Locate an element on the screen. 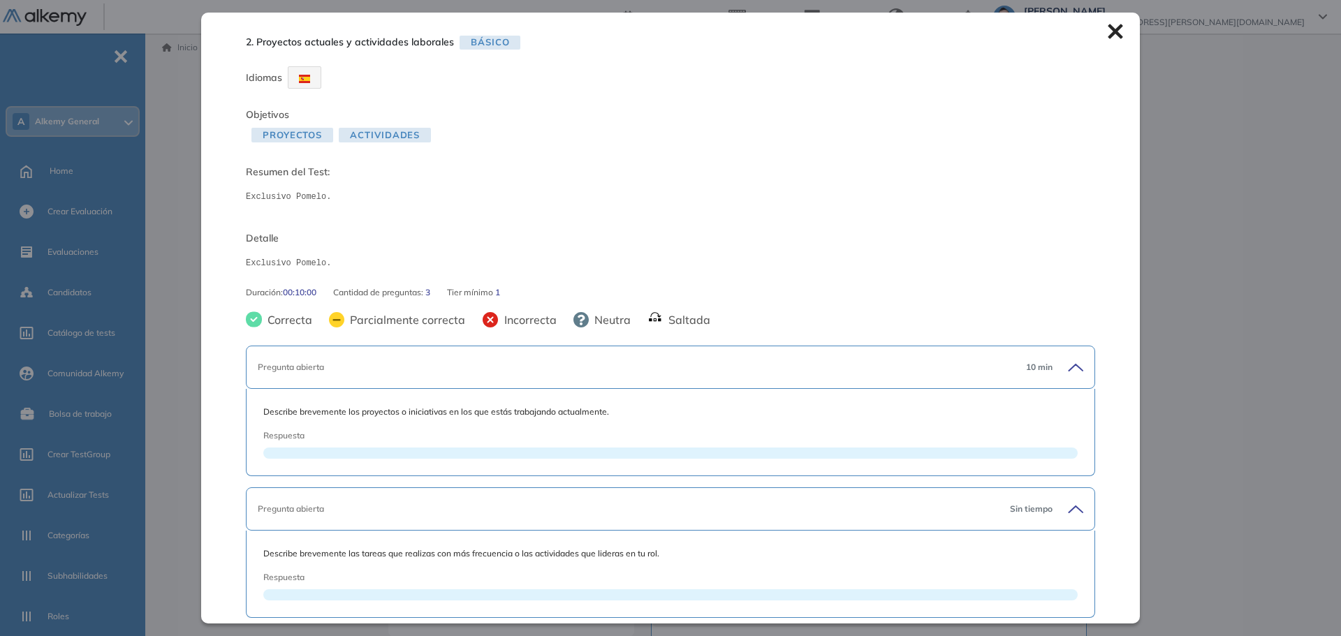 This screenshot has width=1341, height=636. span: Cantidad de preguntas: is located at coordinates (379, 293).